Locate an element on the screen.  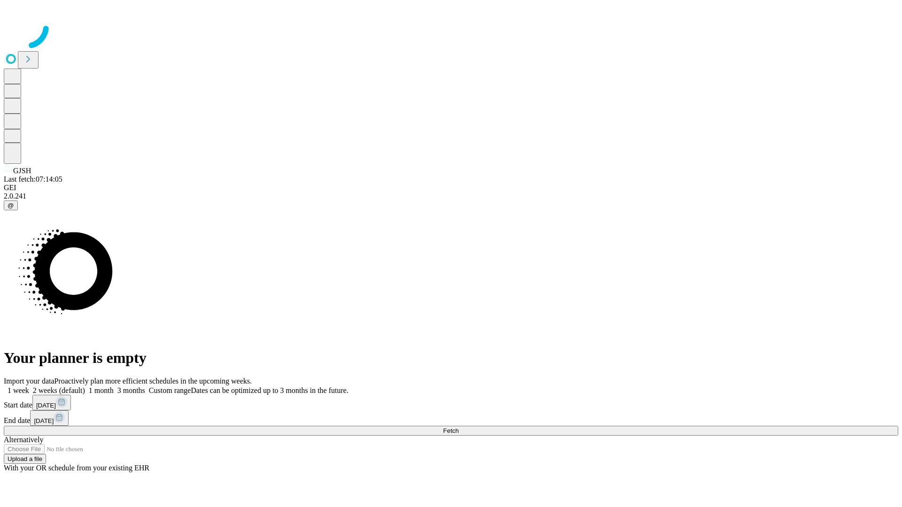
div: End date is located at coordinates (451, 418).